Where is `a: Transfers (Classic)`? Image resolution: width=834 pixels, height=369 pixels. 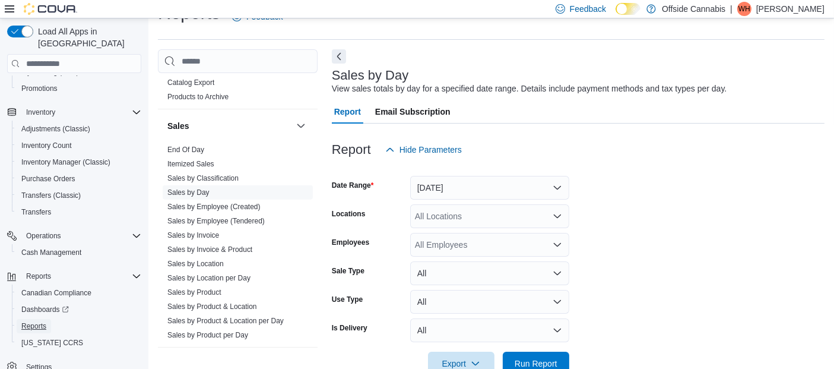
a: Transfers (Classic) is located at coordinates (51, 195).